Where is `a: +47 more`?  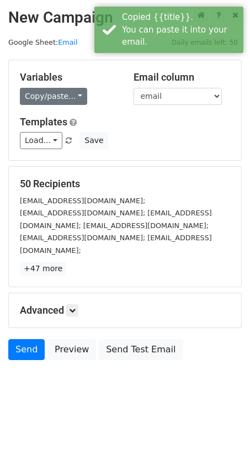 a: +47 more is located at coordinates (43, 268).